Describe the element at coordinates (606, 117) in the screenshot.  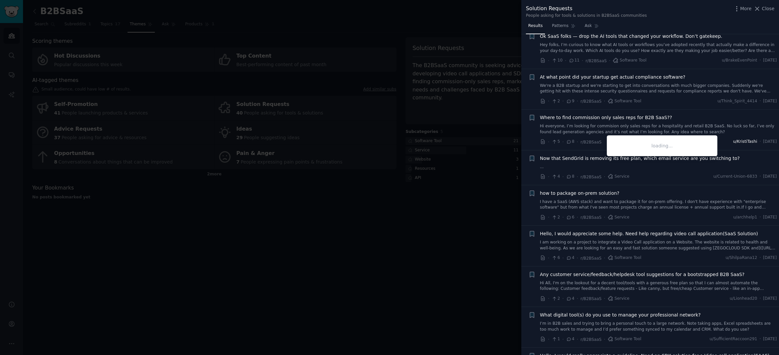
I see `a: Where to find commission only sales reps for B2B SaaS??` at that location.